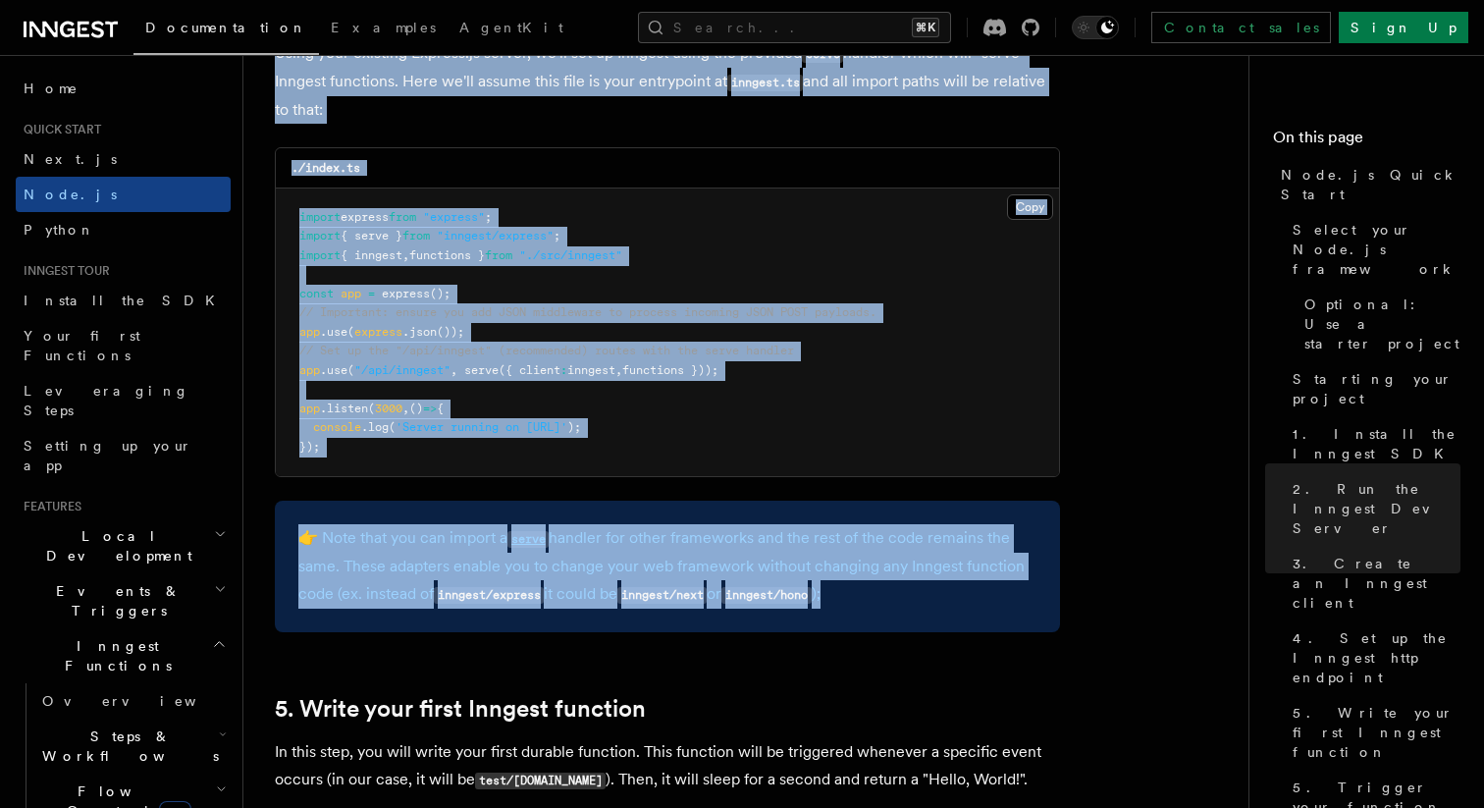 The image size is (1484, 808). I want to click on span: Node.js Quick Start, so click(1371, 185).